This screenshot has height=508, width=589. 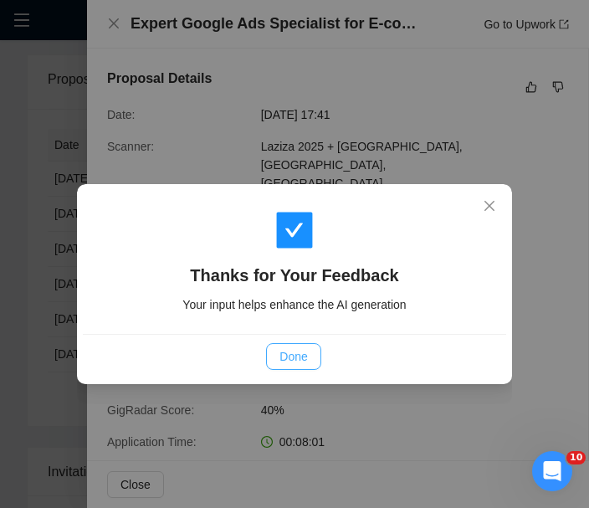 I want to click on span: 10, so click(x=575, y=458).